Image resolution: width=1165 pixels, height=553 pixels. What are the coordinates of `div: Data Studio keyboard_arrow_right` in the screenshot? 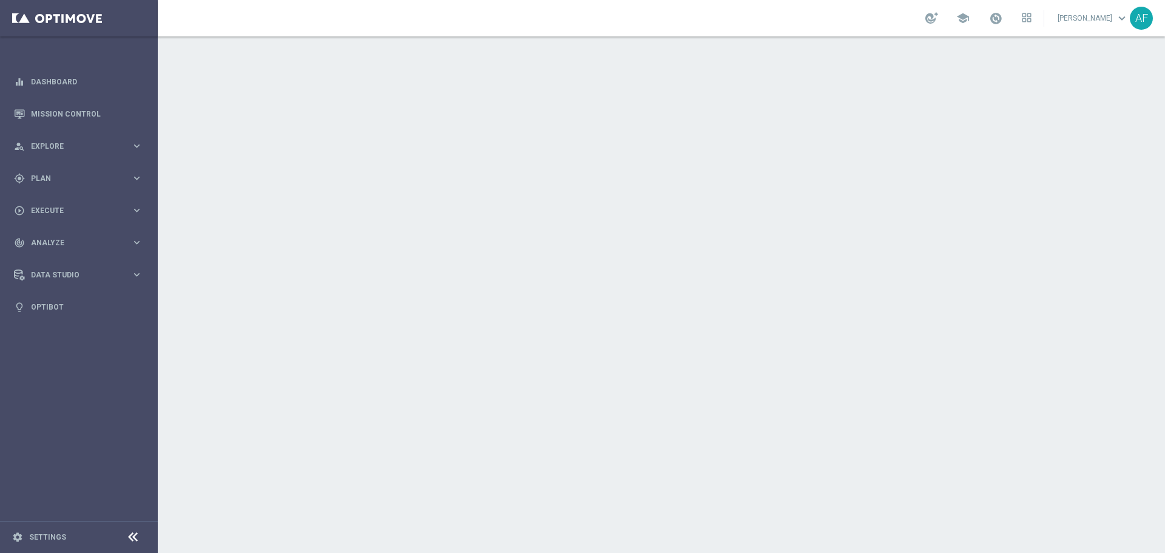 It's located at (78, 275).